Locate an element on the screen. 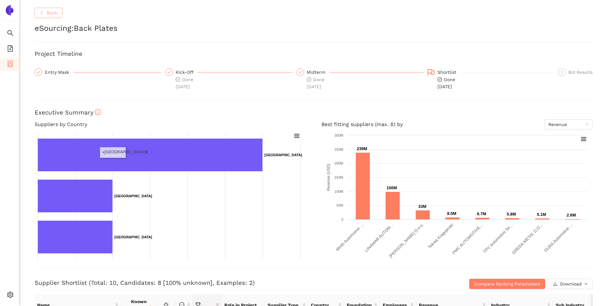  span: container is located at coordinates (10, 65).